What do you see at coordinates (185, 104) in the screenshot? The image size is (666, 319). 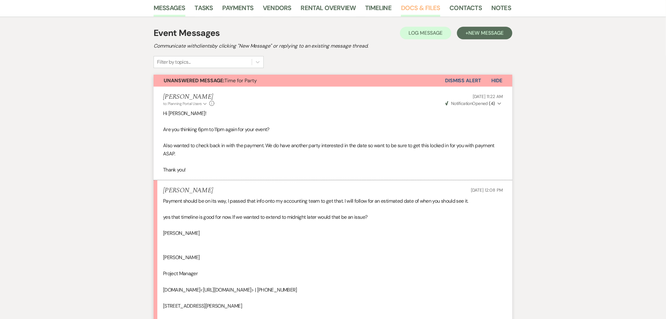 I see `button: to: Planning Portal Users` at bounding box center [185, 104].